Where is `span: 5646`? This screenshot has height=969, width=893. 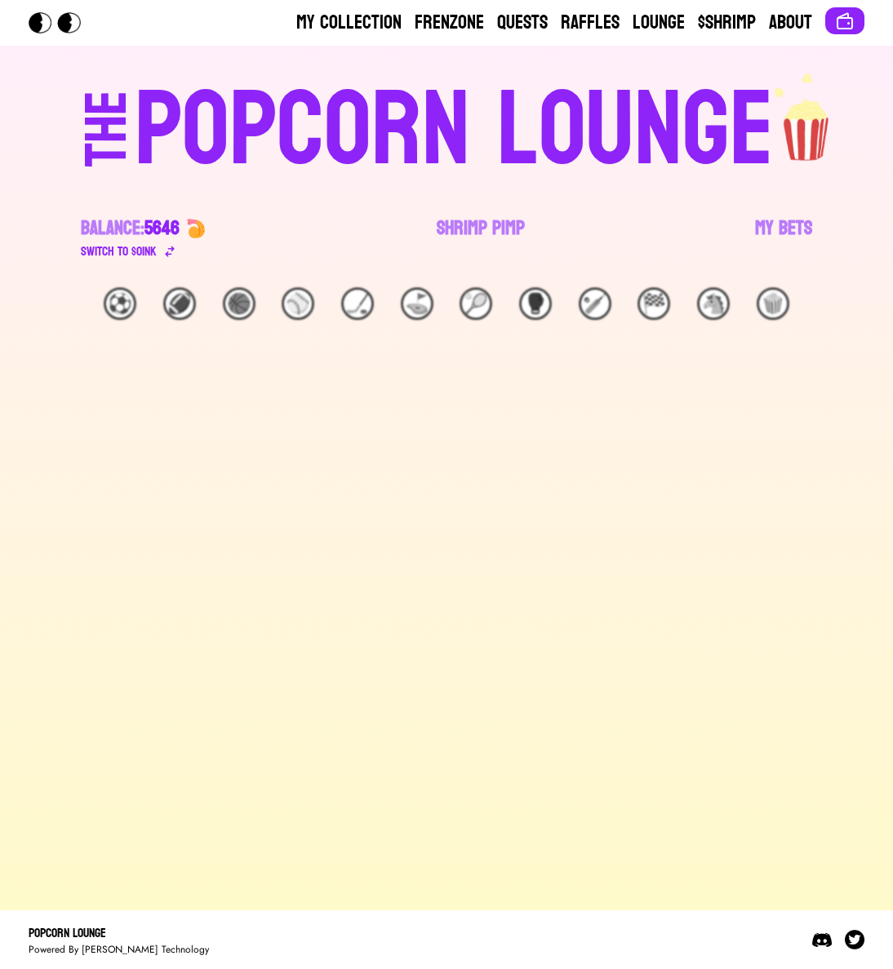
span: 5646 is located at coordinates (162, 228).